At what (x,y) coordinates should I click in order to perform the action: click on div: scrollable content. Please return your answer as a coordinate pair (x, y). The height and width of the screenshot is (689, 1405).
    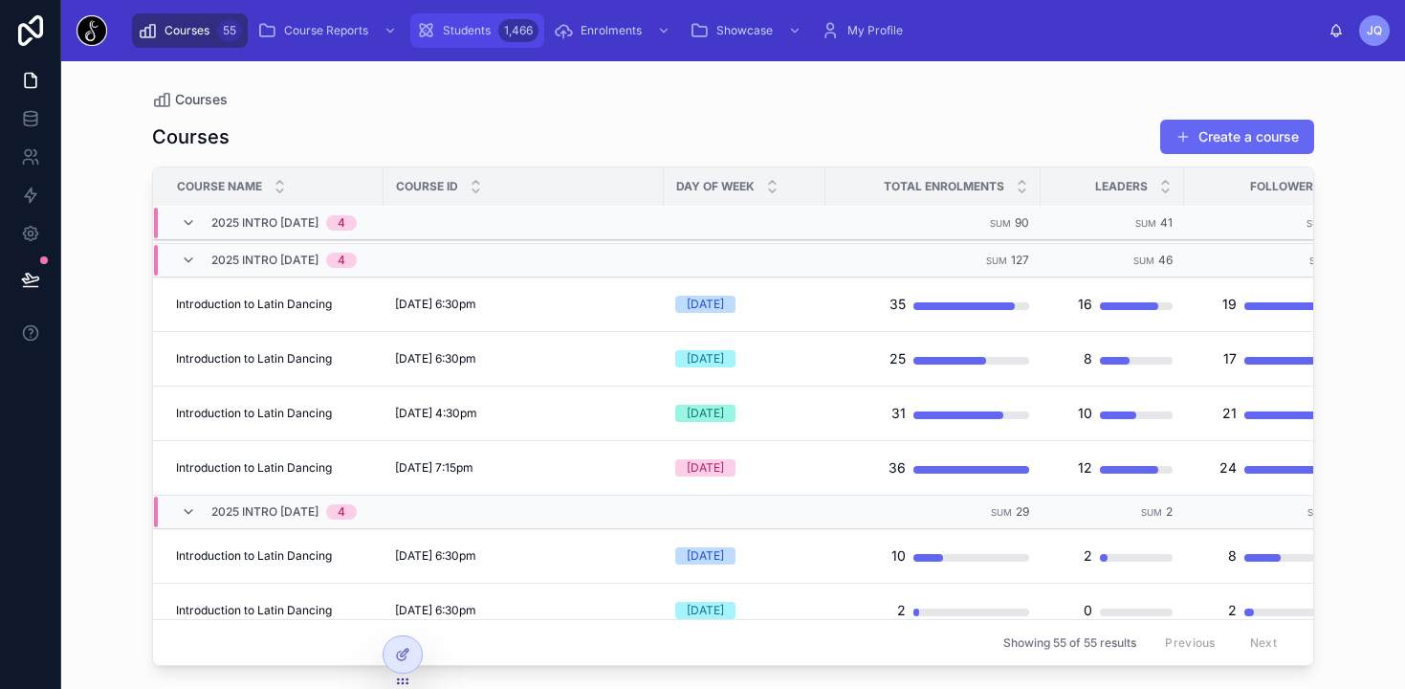
    Looking at the image, I should click on (725, 31).